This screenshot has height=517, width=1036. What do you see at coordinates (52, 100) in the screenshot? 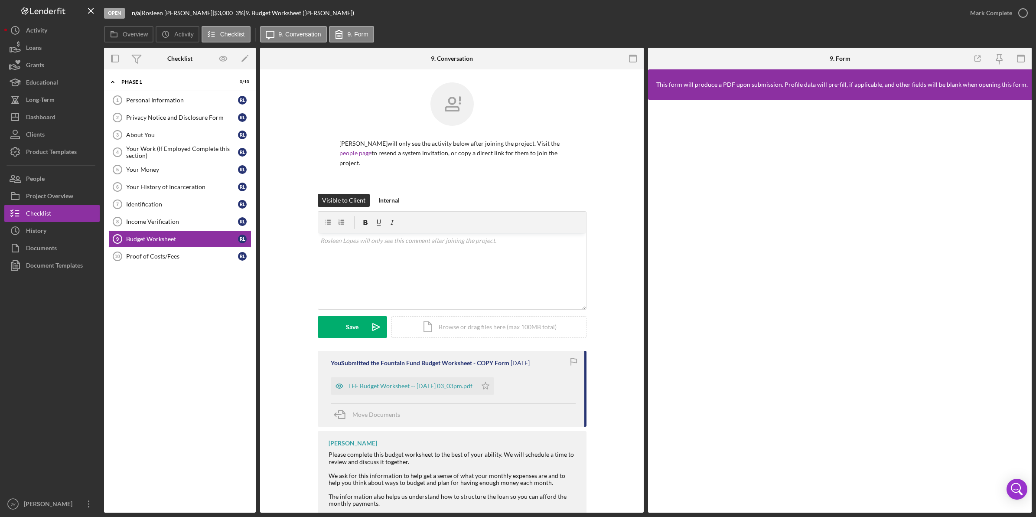
I see `button: Long-Term` at bounding box center [52, 100].